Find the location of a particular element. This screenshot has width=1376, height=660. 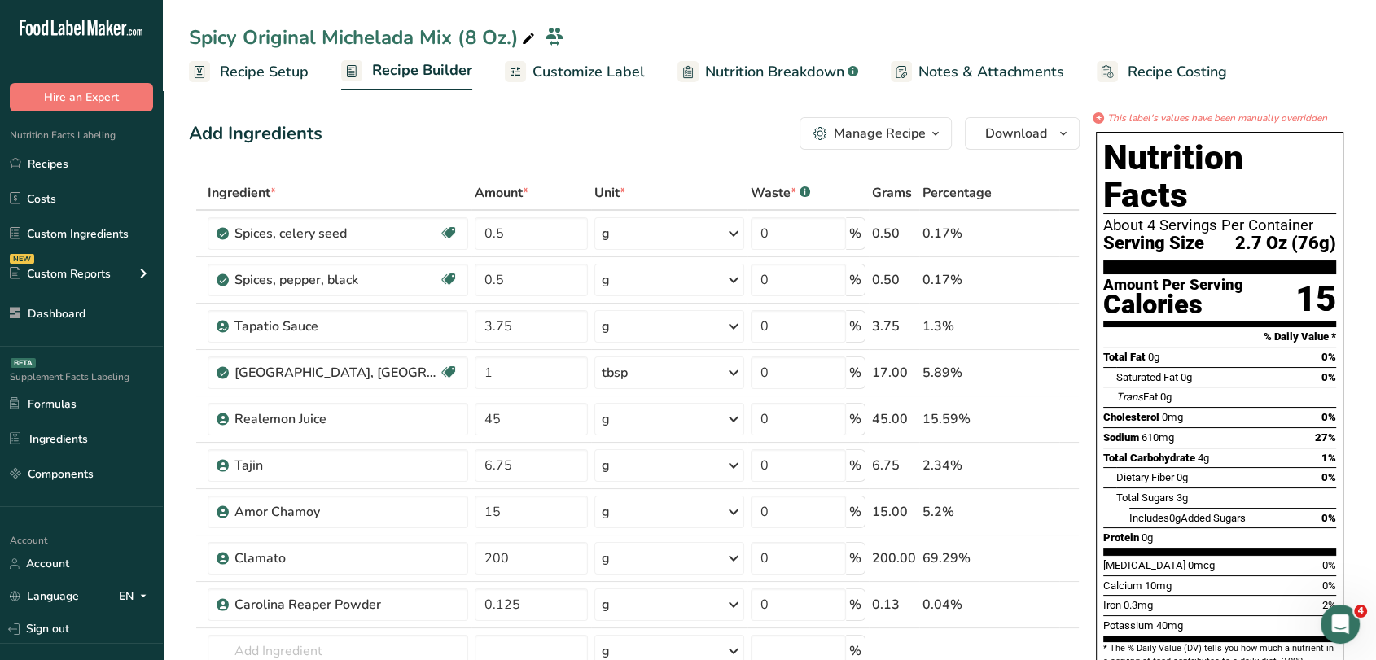

span: Serving Size is located at coordinates (1153, 243).